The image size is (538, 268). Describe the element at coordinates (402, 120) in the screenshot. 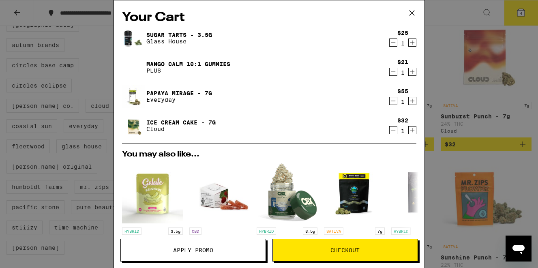

I see `div: $32` at that location.